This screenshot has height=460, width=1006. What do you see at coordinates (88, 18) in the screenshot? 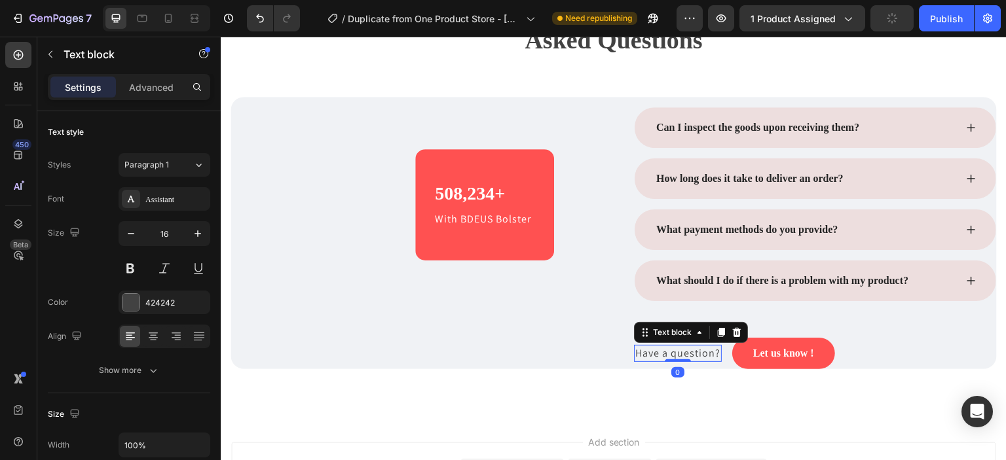
I see `p: 7` at bounding box center [88, 18].